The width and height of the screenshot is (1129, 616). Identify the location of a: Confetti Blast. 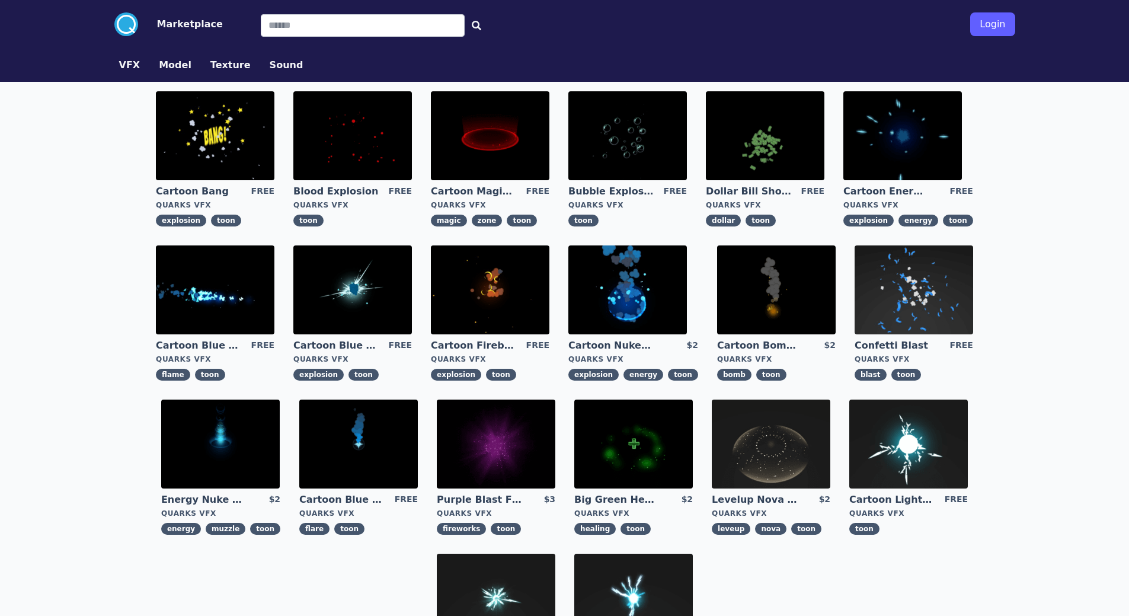
(897, 345).